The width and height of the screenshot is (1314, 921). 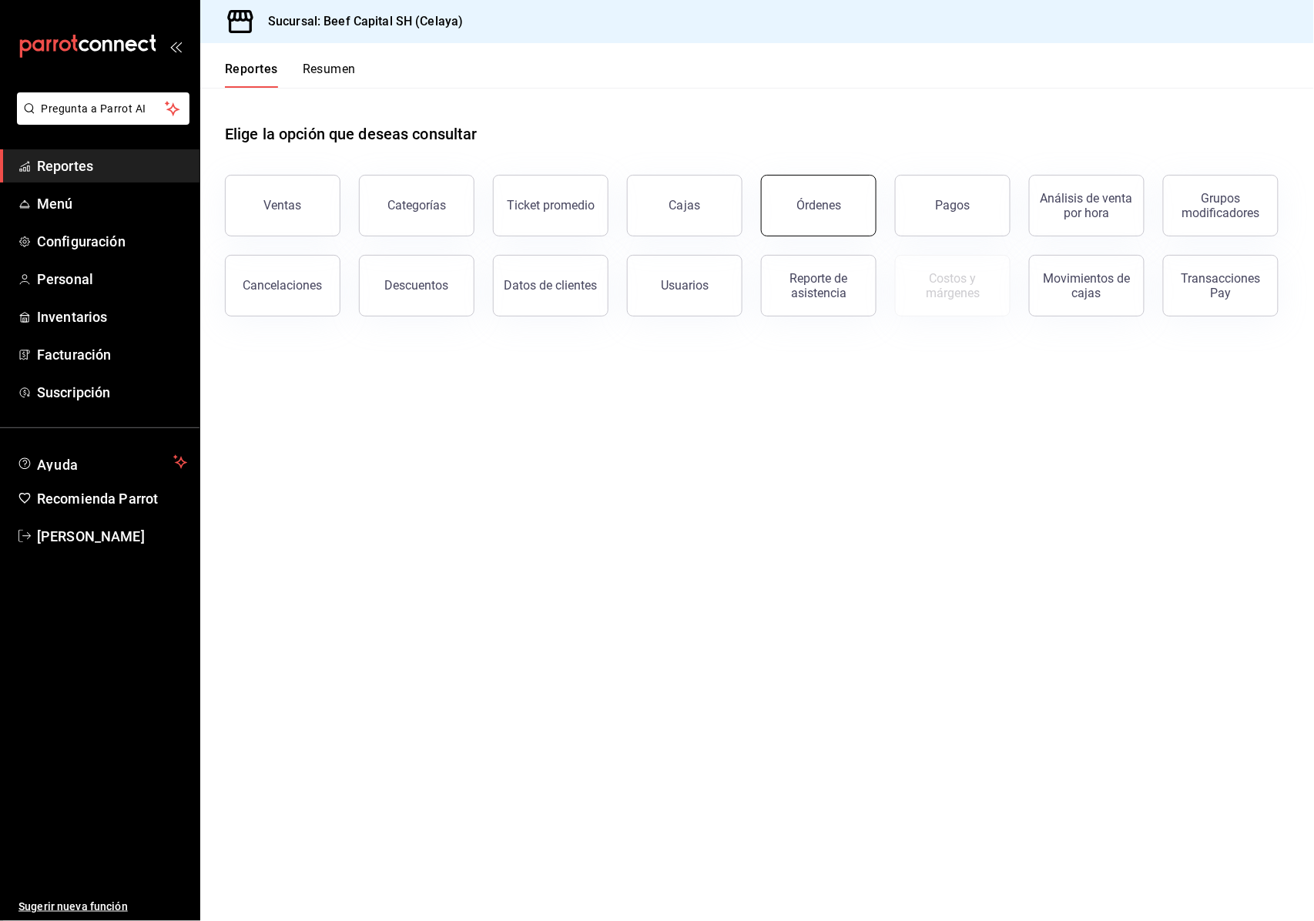 I want to click on div: Grupos modificadores, so click(x=1221, y=206).